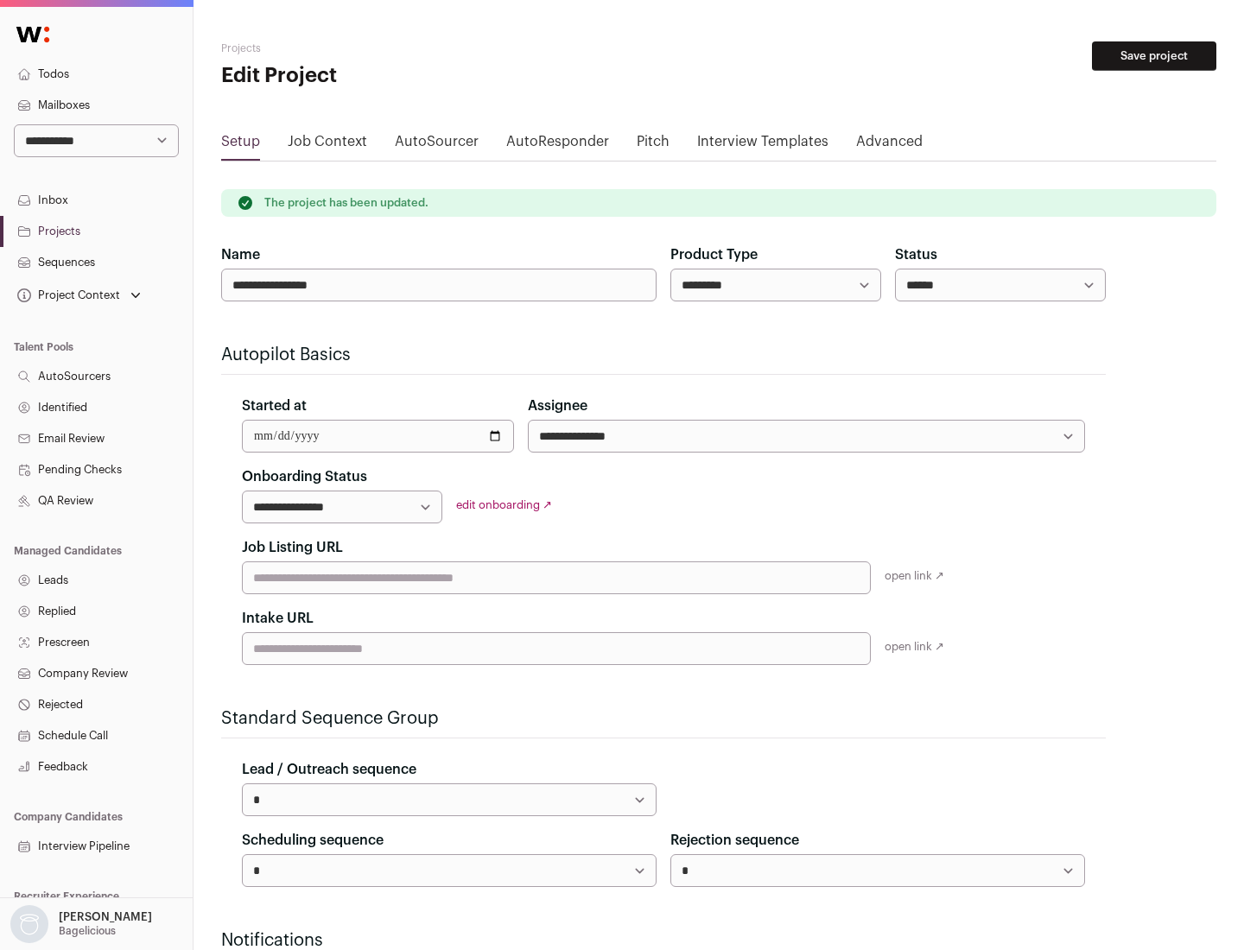 This screenshot has height=950, width=1244. Describe the element at coordinates (87, 931) in the screenshot. I see `p: Bagelicious` at that location.